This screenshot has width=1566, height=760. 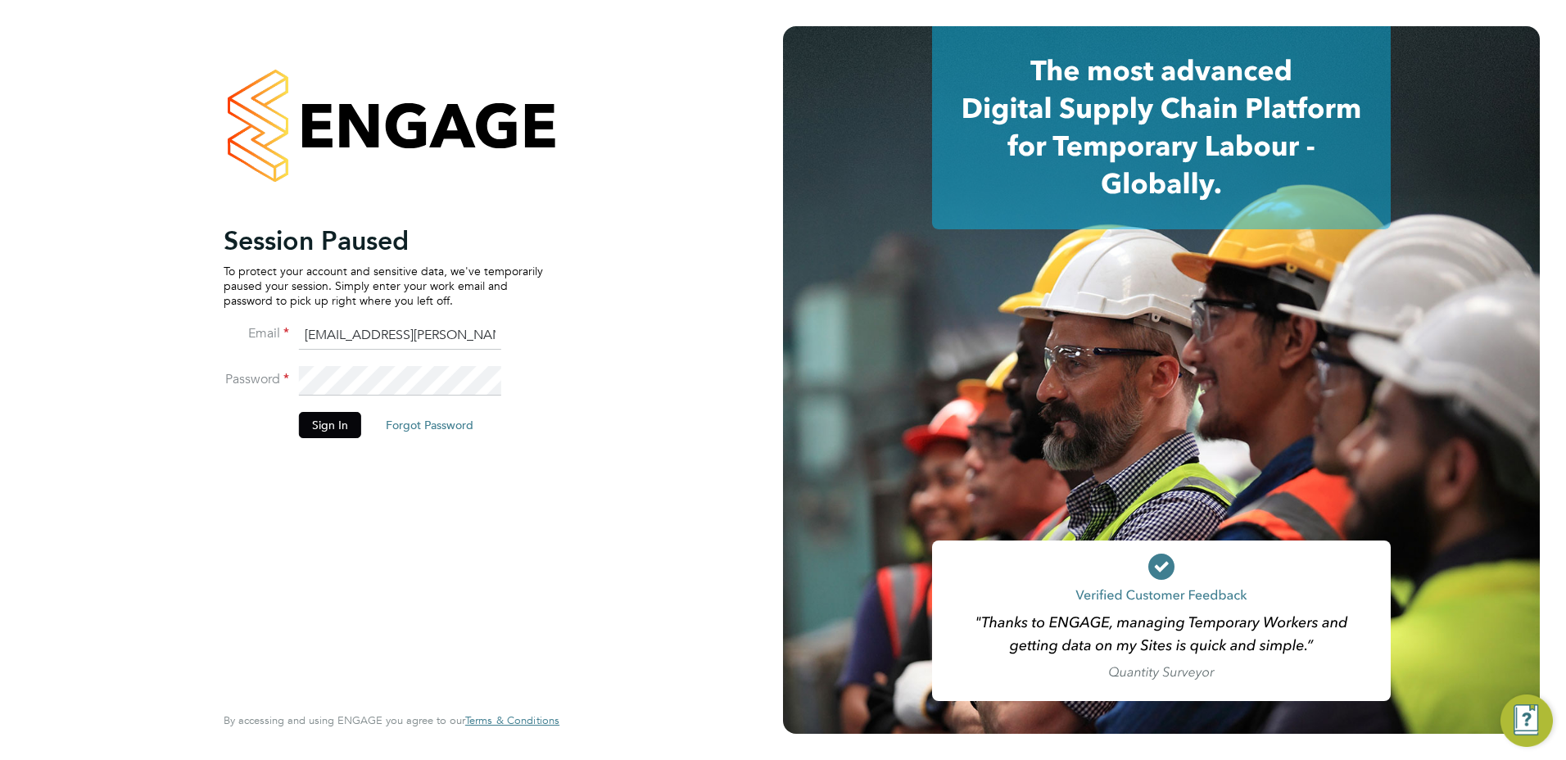 I want to click on input: Enter your work email..., so click(x=400, y=336).